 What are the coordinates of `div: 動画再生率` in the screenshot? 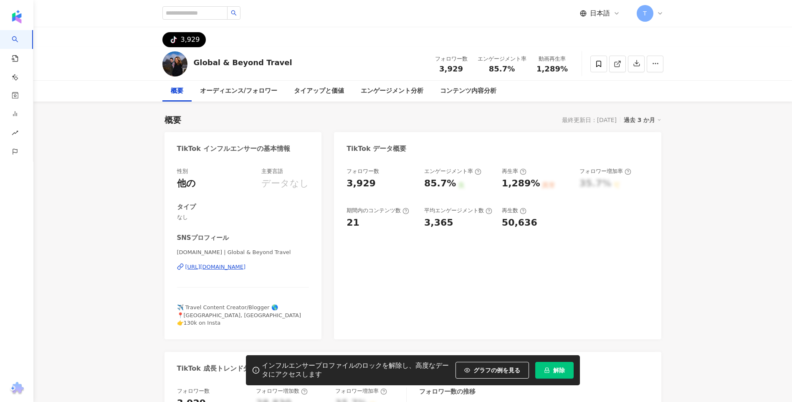 It's located at (552, 59).